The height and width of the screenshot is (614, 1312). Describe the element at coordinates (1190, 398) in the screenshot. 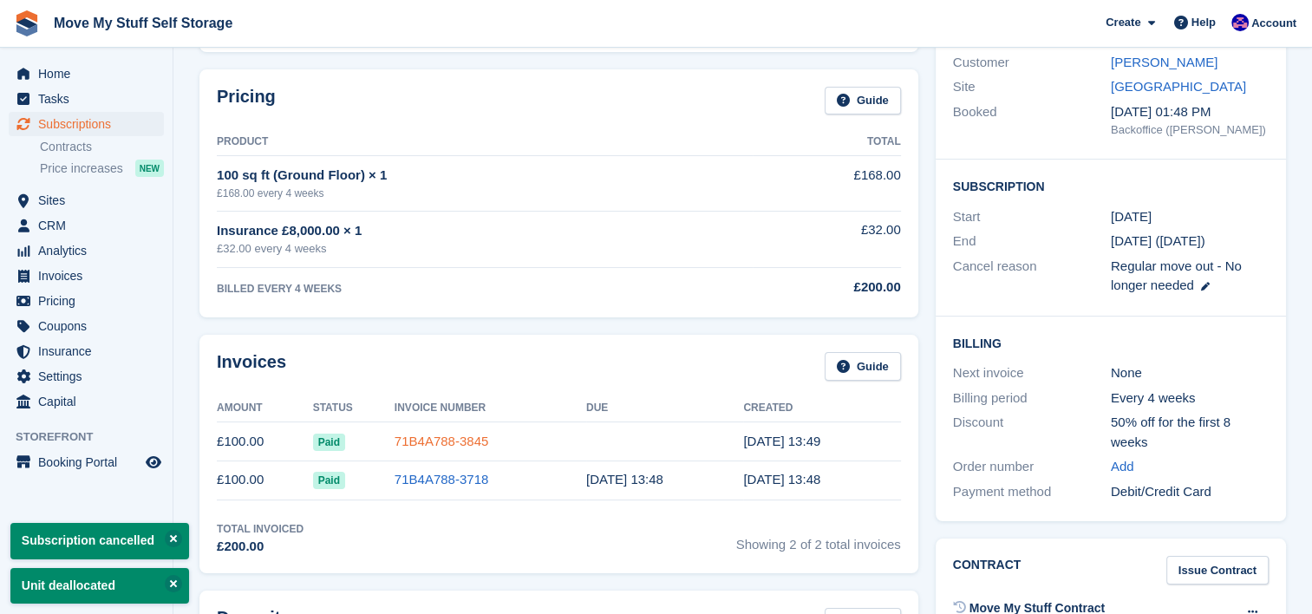

I see `div: Every 4 weeks` at that location.